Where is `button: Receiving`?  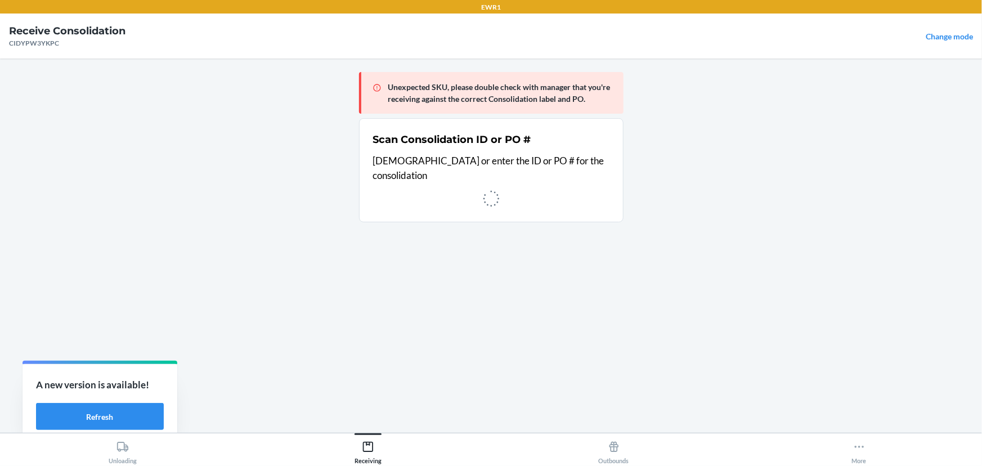
button: Receiving is located at coordinates (368, 448).